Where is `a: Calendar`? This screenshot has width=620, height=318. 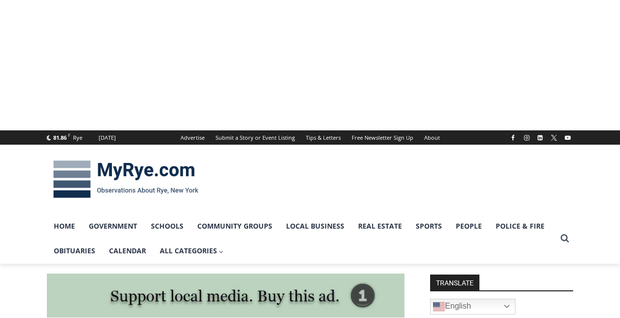
a: Calendar is located at coordinates (127, 251).